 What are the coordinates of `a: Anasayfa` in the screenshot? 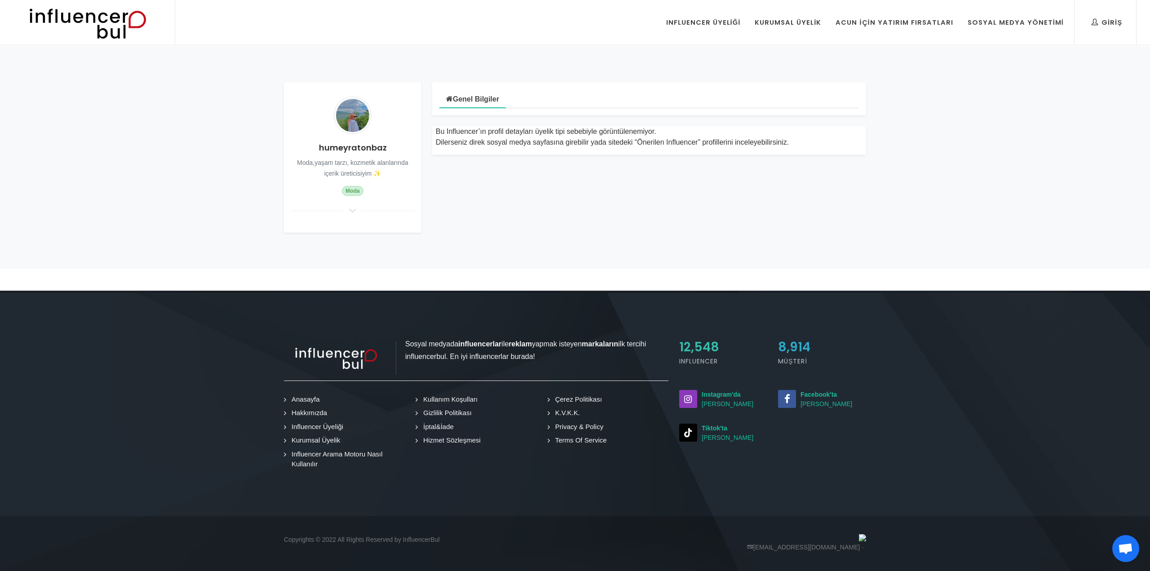 It's located at (304, 399).